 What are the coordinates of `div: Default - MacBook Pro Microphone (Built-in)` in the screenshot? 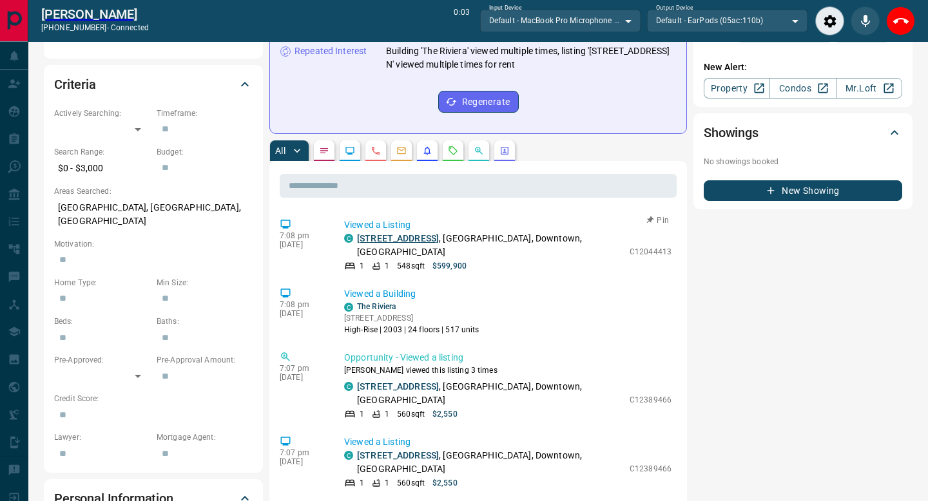 It's located at (560, 21).